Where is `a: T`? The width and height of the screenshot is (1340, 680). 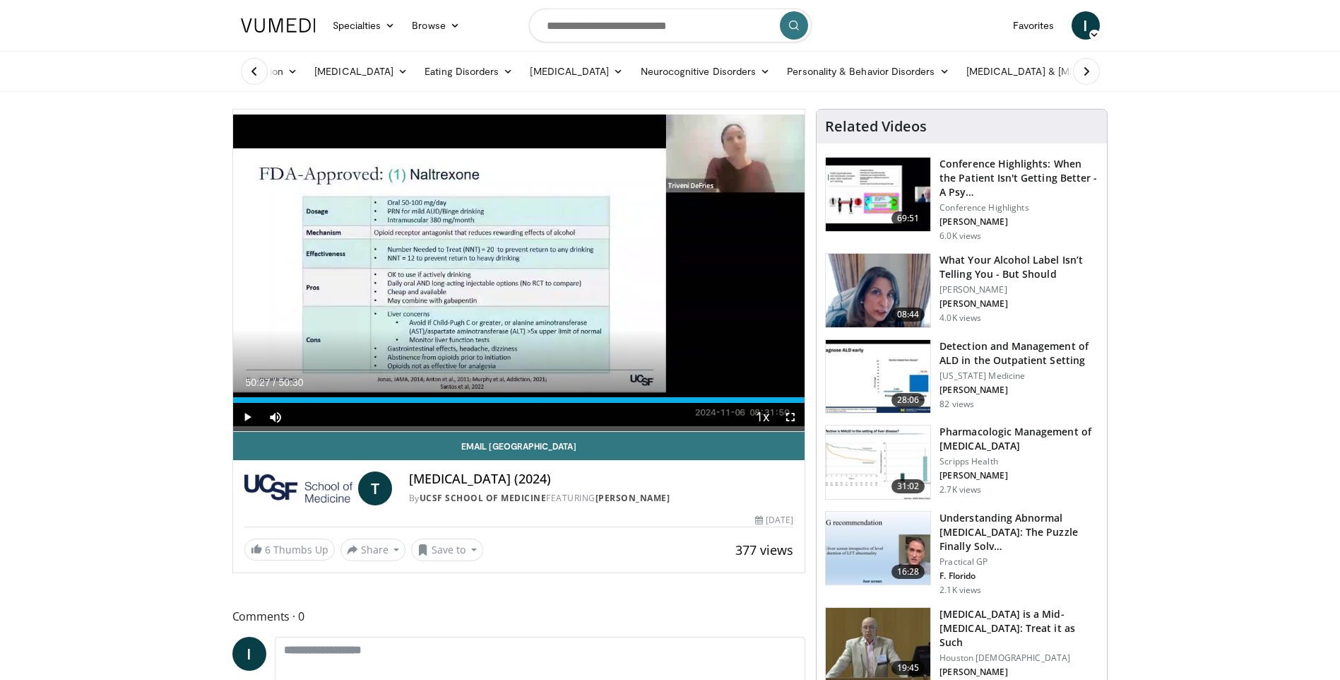
a: T is located at coordinates (375, 488).